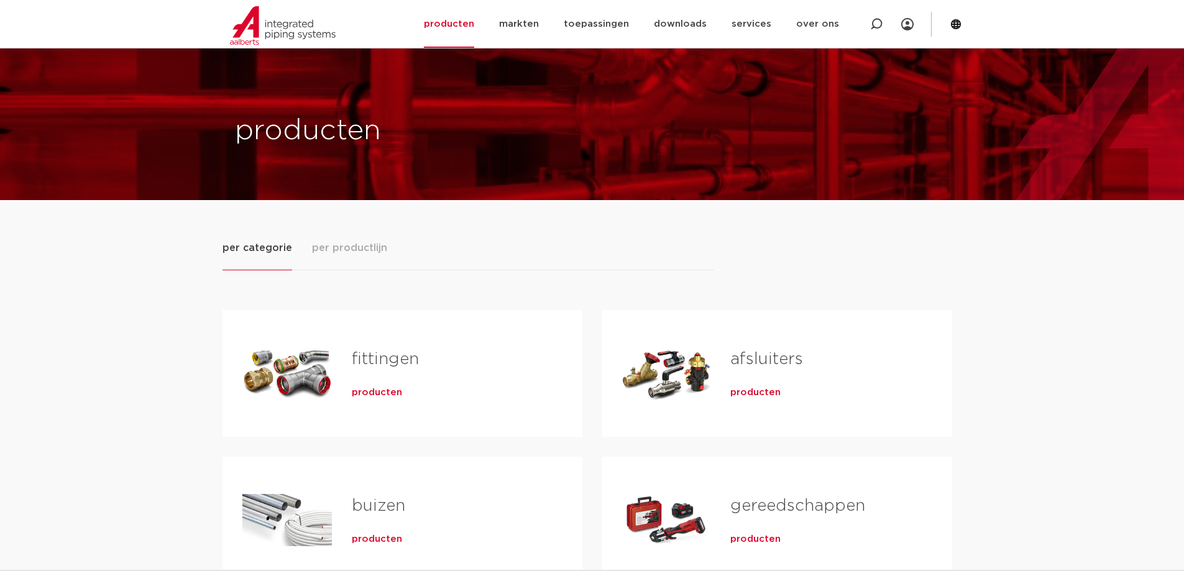 Image resolution: width=1184 pixels, height=571 pixels. What do you see at coordinates (907, 24) in the screenshot?
I see `div: my IPS` at bounding box center [907, 24].